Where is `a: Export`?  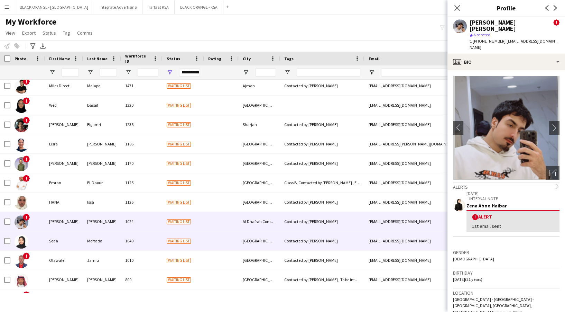 a: Export is located at coordinates (29, 33).